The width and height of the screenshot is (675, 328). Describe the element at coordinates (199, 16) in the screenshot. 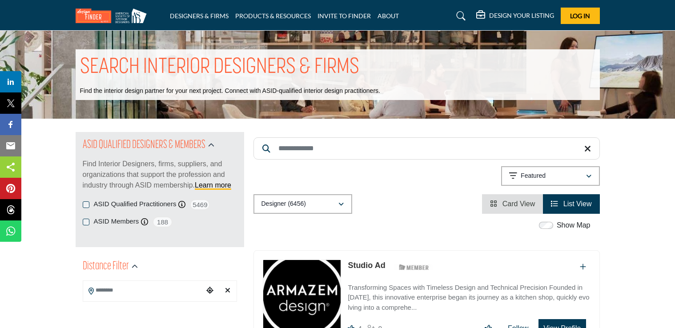

I see `a: DESIGNERS & FIRMS` at that location.